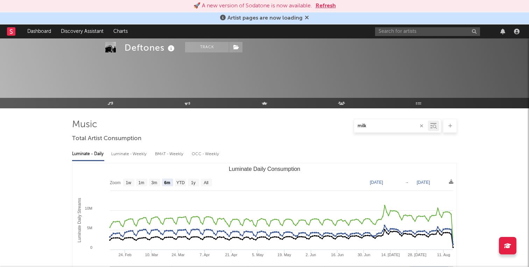 The height and width of the screenshot is (267, 529). I want to click on text: 1y, so click(193, 183).